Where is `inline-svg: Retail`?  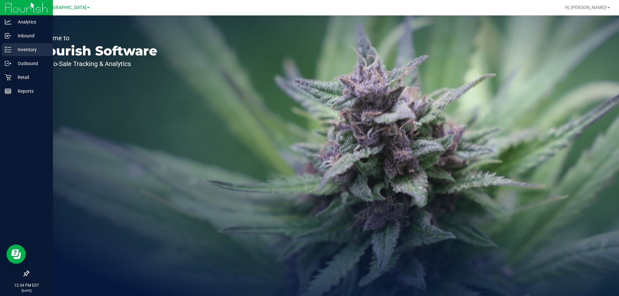
inline-svg: Retail is located at coordinates (8, 77).